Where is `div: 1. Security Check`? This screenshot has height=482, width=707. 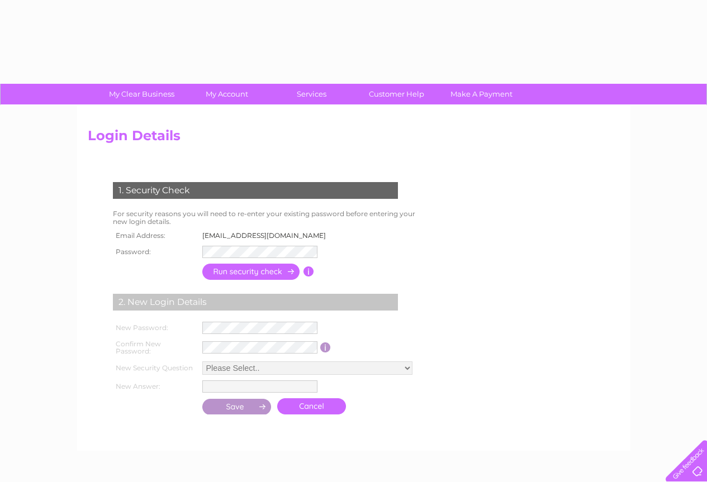 div: 1. Security Check is located at coordinates (255, 191).